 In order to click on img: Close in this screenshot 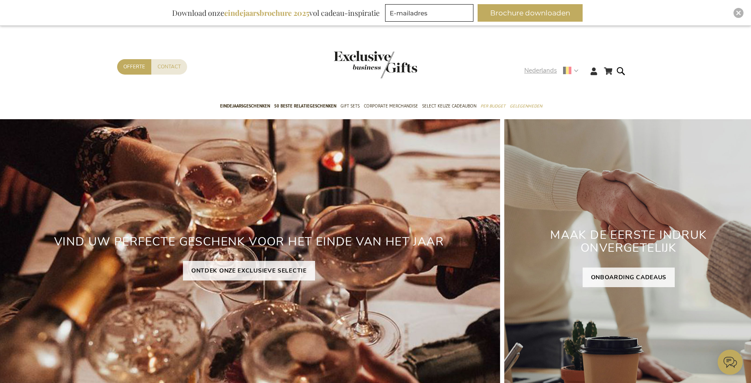, I will do `click(739, 13)`.